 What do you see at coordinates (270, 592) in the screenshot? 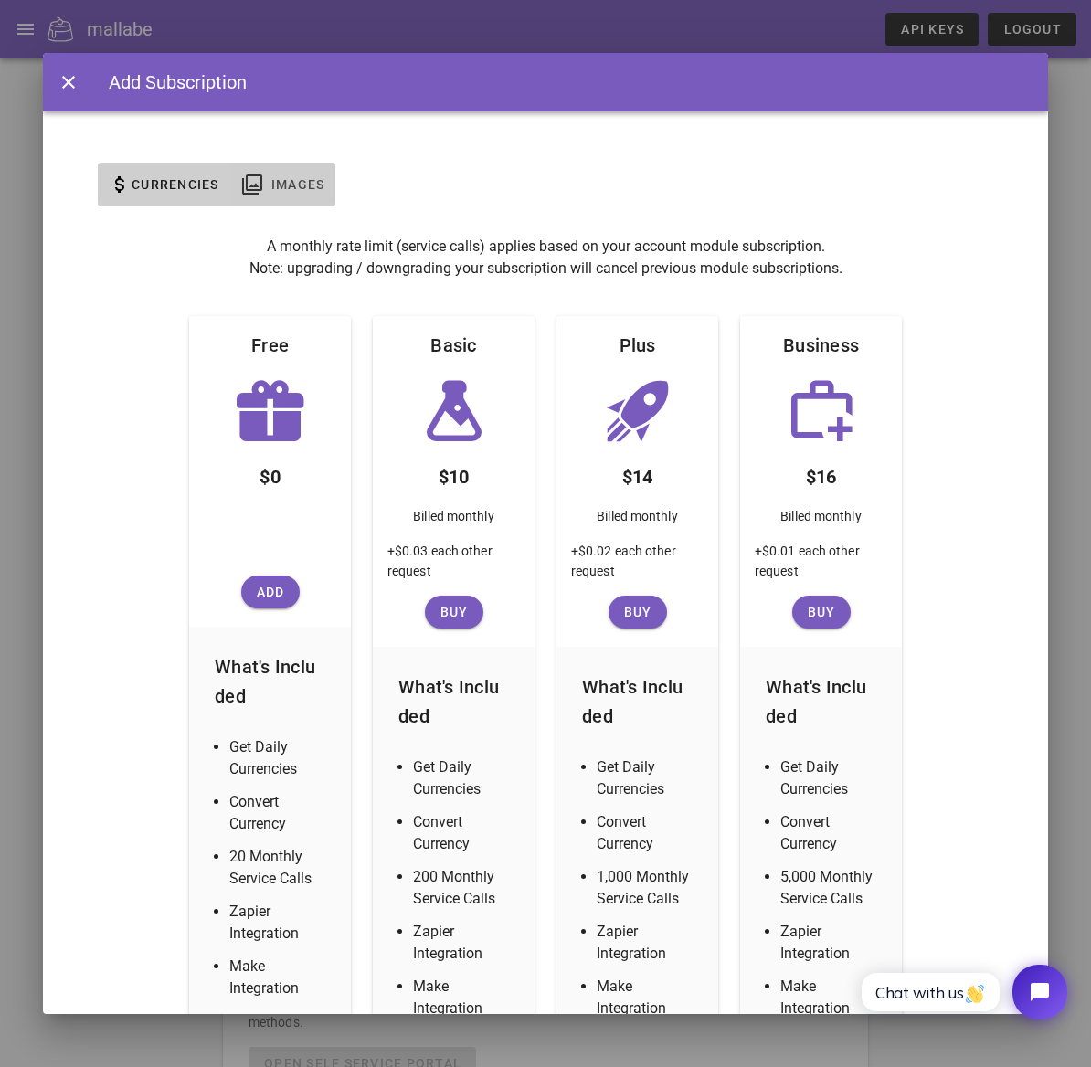
I see `button: Add` at bounding box center [270, 592].